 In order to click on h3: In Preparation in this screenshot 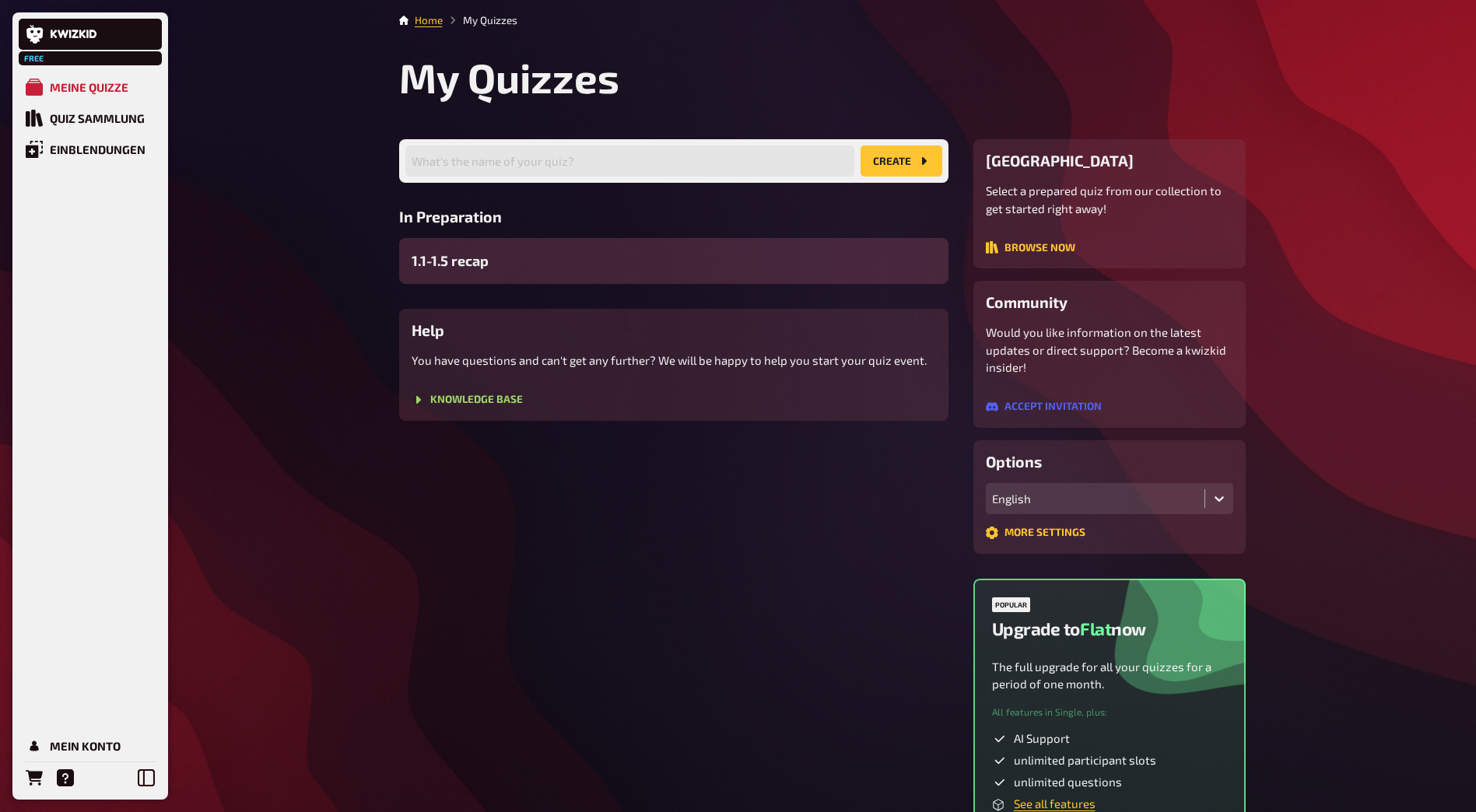, I will do `click(673, 216)`.